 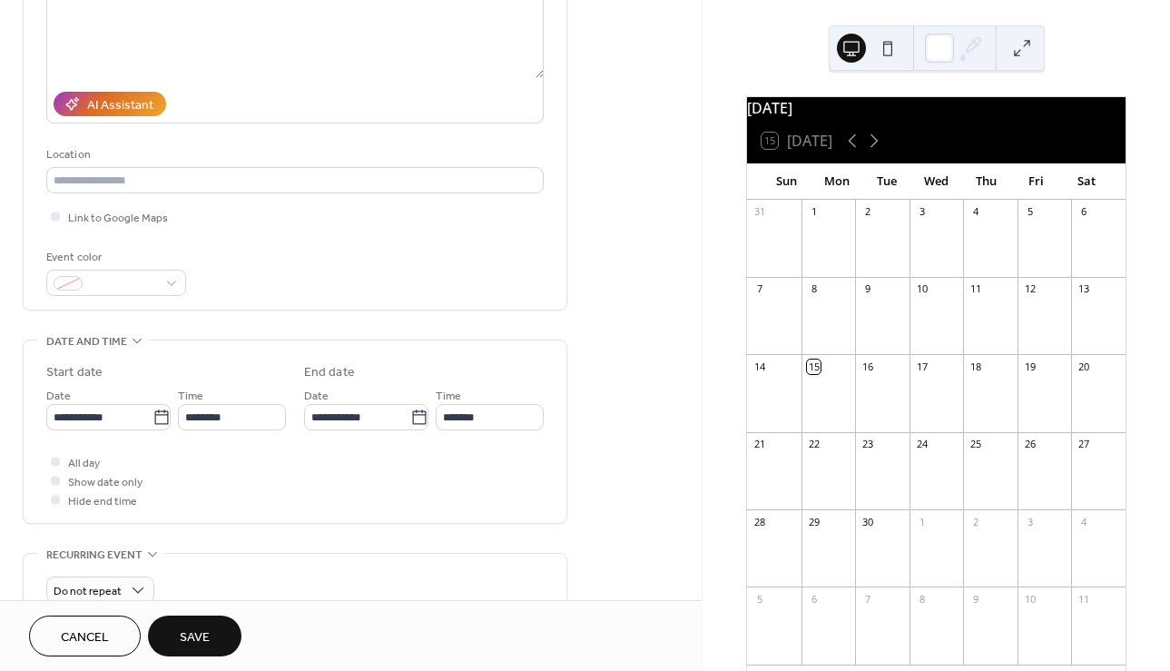 I want to click on span: Cancel, so click(x=84, y=637).